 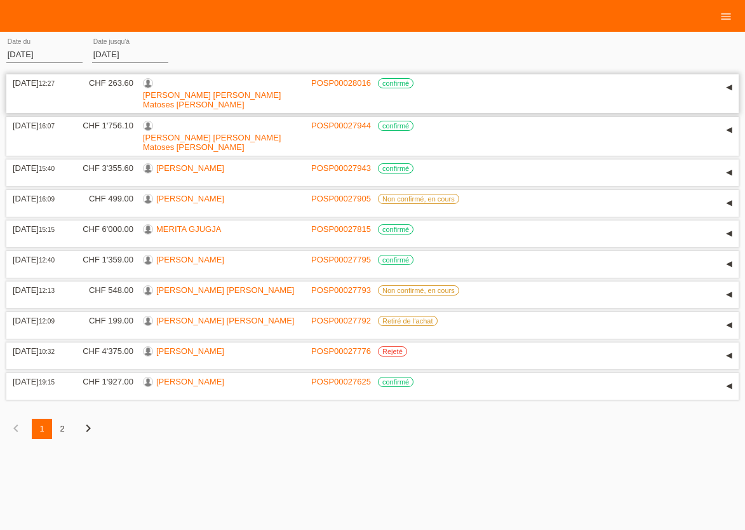 What do you see at coordinates (726, 17) in the screenshot?
I see `i: menu` at bounding box center [726, 17].